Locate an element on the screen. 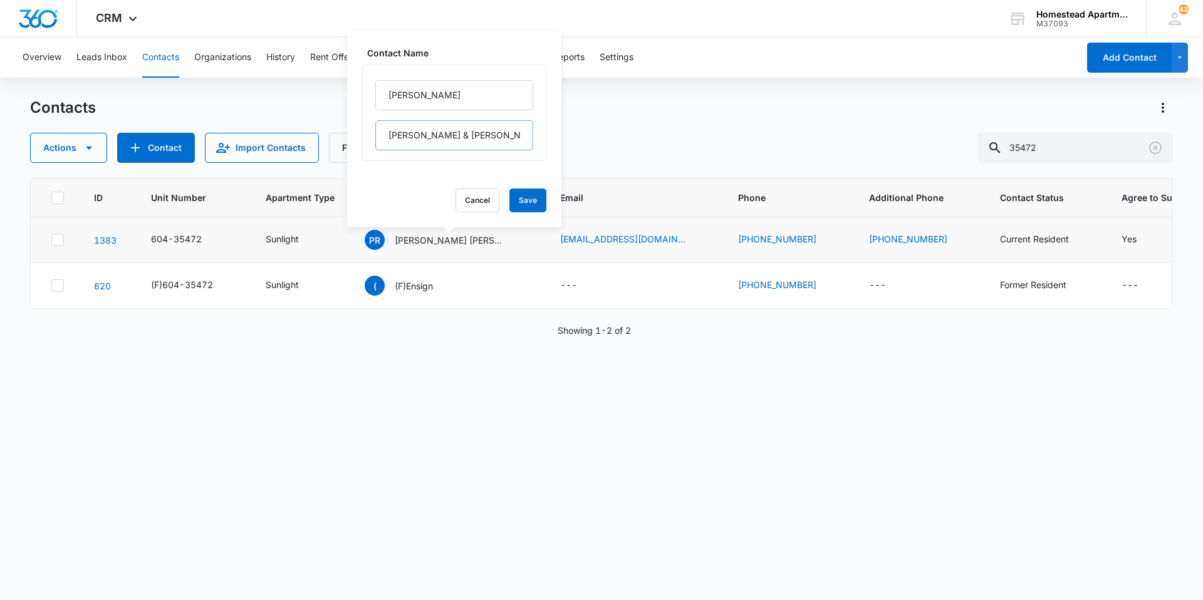  span: 43 is located at coordinates (1184, 9).